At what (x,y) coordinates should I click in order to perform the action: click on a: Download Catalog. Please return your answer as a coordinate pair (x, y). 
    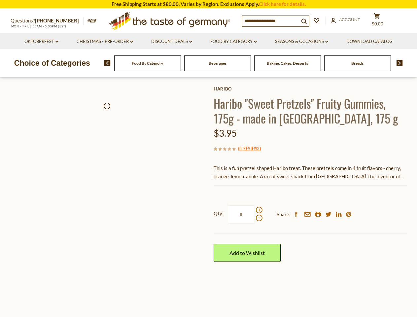
    Looking at the image, I should click on (370, 42).